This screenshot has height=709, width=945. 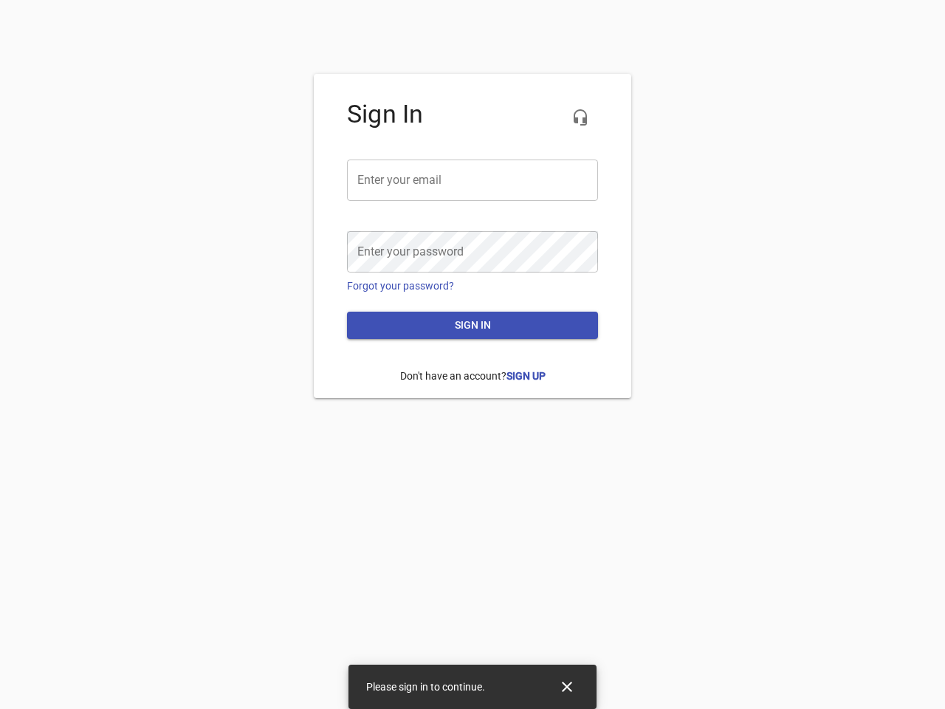 What do you see at coordinates (473, 325) in the screenshot?
I see `button: Sign in` at bounding box center [473, 325].